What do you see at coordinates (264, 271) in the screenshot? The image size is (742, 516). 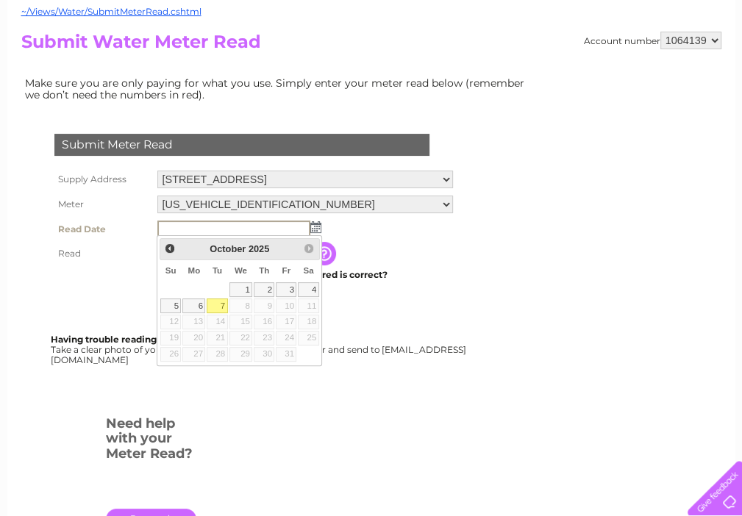 I see `span: Thursday` at bounding box center [264, 271].